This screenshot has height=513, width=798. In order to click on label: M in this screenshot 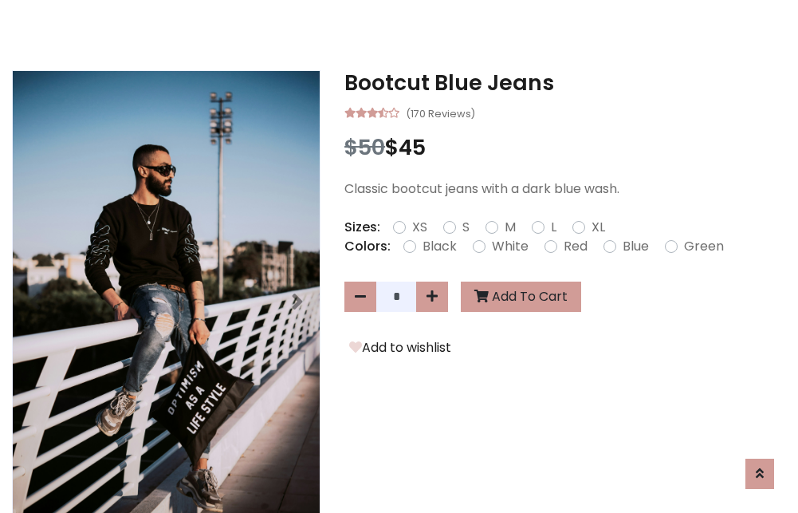, I will do `click(510, 227)`.